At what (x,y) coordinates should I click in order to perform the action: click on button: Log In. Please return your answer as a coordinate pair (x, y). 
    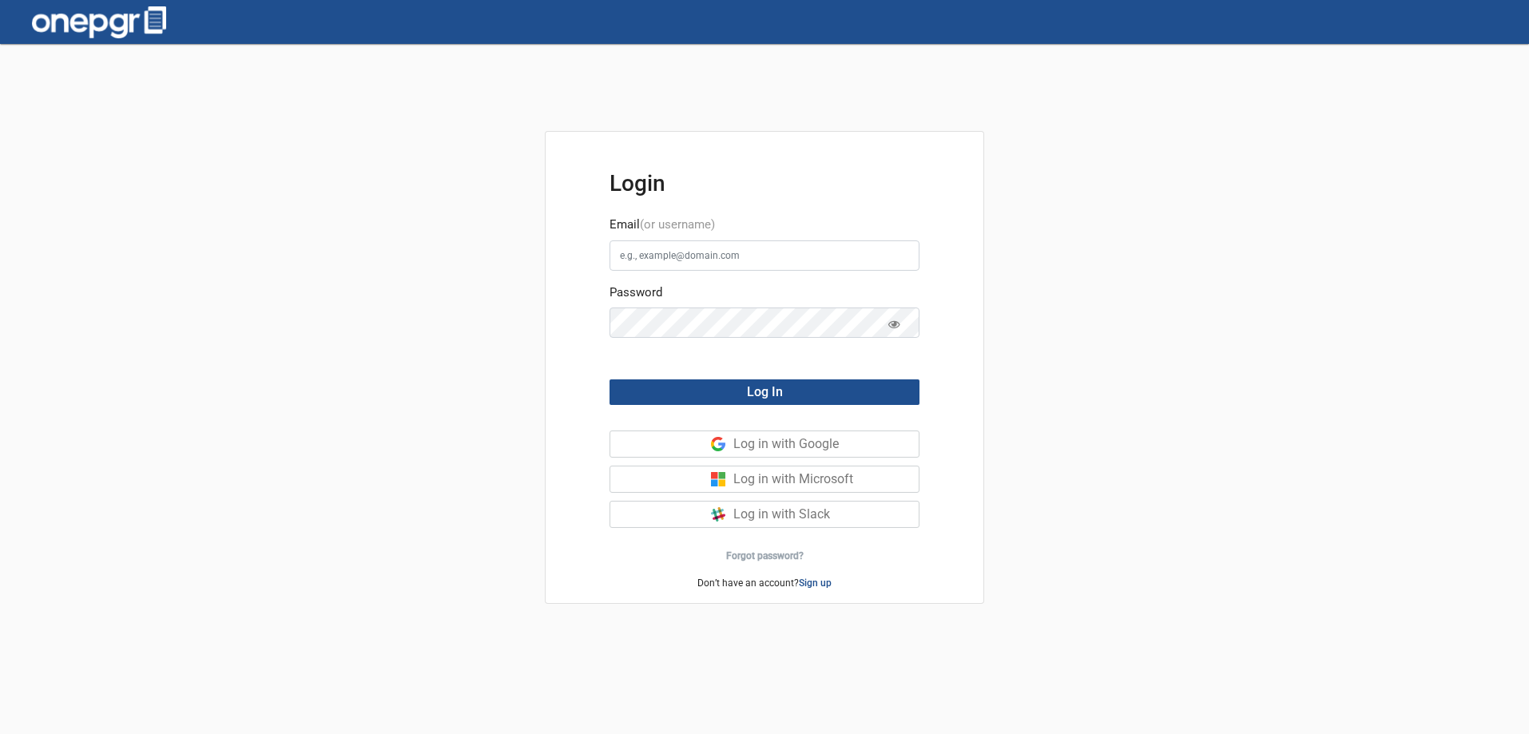
    Looking at the image, I should click on (764, 392).